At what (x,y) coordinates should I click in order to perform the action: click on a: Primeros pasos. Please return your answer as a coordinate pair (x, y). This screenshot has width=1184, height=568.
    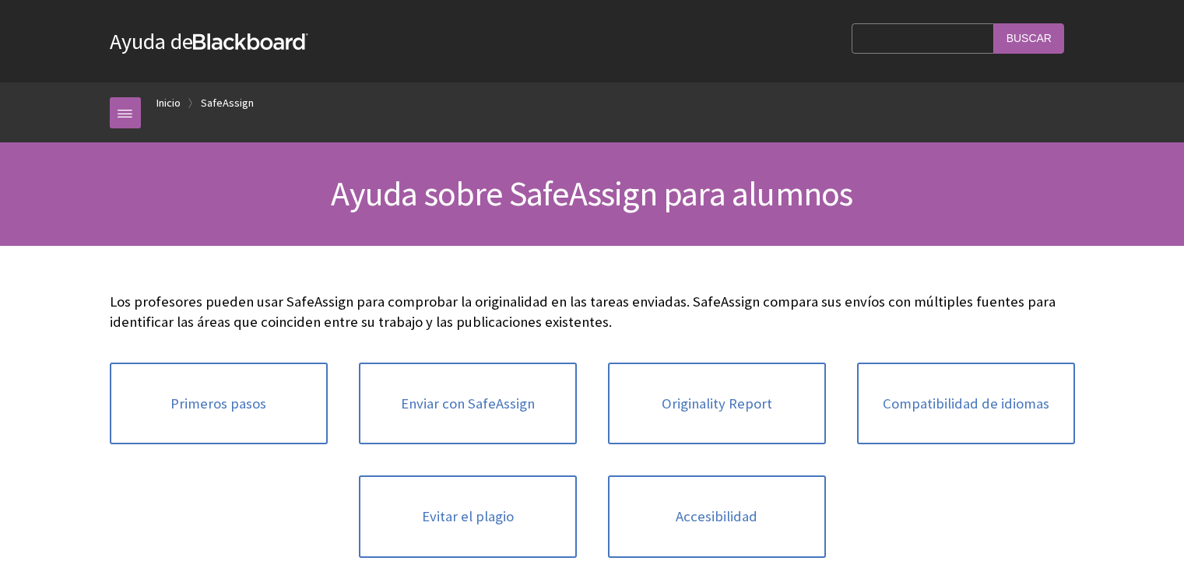
    Looking at the image, I should click on (219, 404).